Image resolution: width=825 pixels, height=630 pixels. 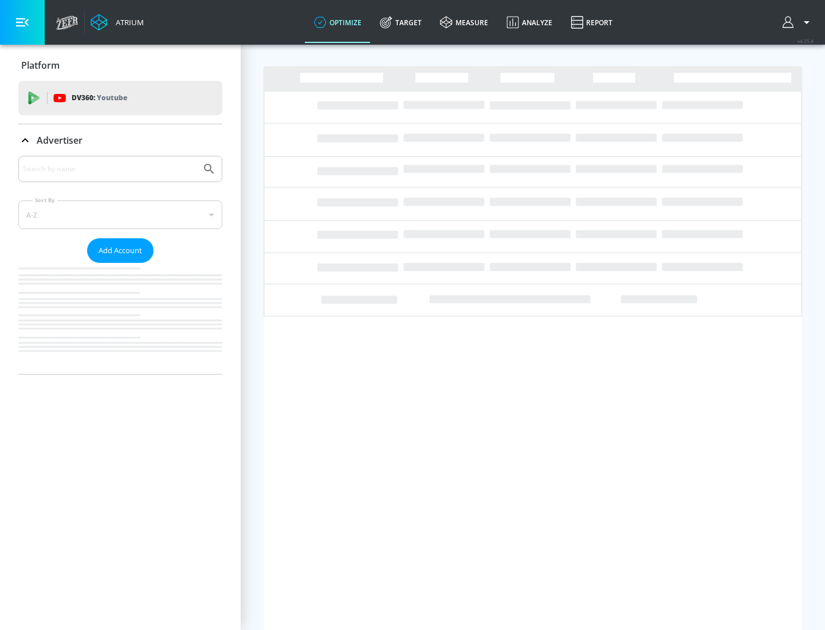 What do you see at coordinates (99, 98) in the screenshot?
I see `p: DV360:` at bounding box center [99, 98].